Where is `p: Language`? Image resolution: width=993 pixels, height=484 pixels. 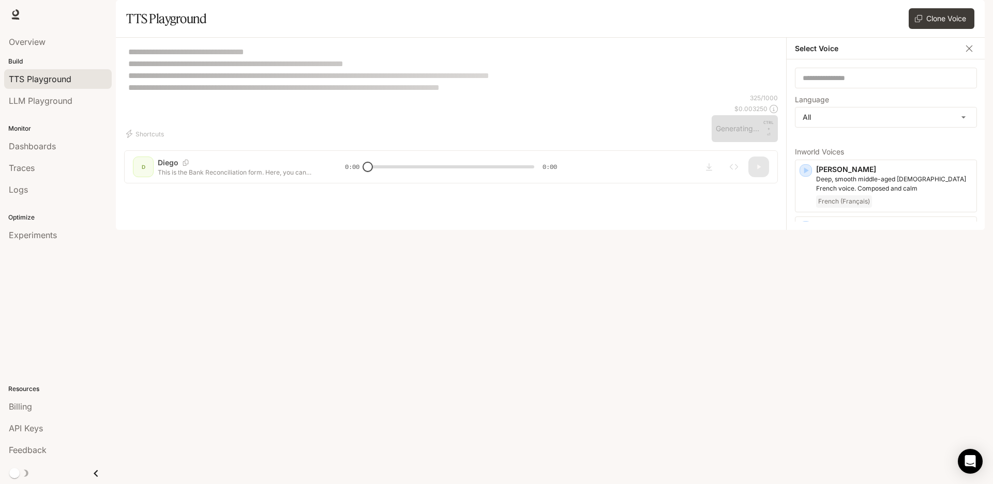
p: Language is located at coordinates (812, 100).